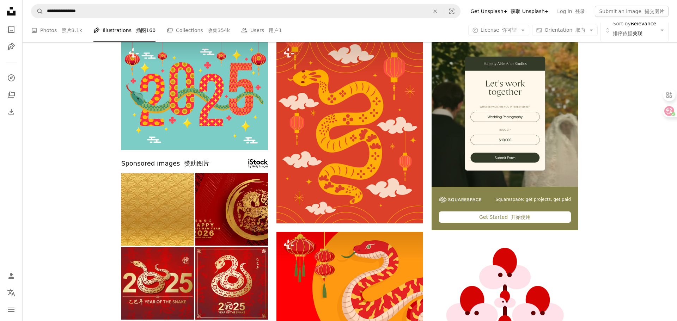  Describe the element at coordinates (165, 164) in the screenshot. I see `span: Sponsored images` at that location.